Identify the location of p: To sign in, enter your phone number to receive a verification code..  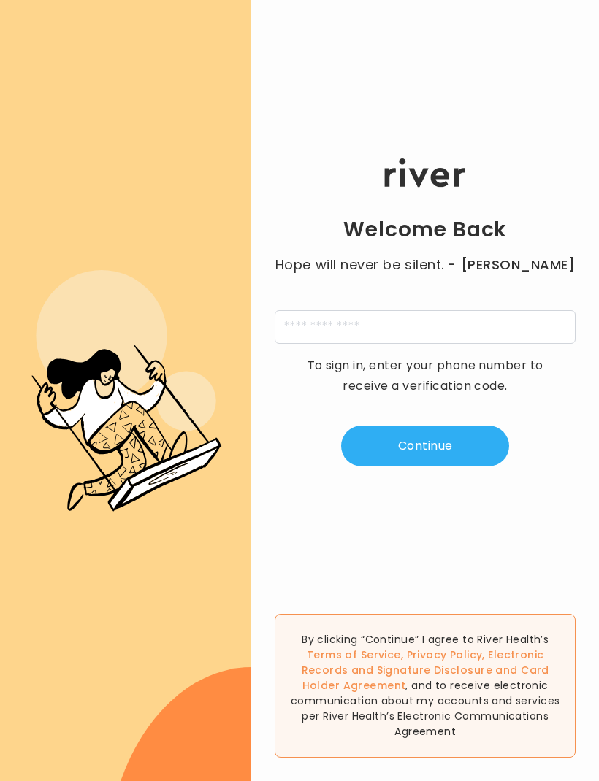
(425, 376).